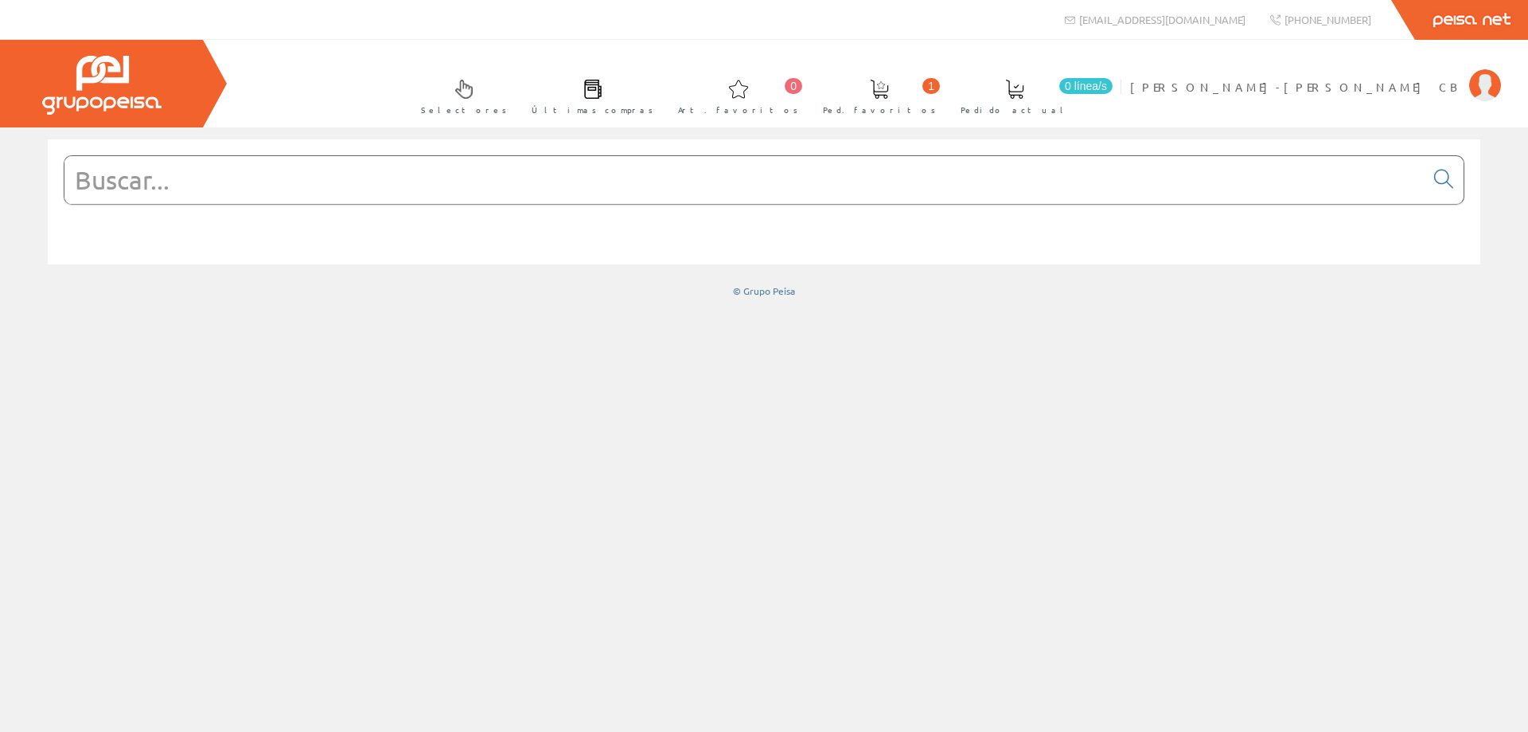 The image size is (1528, 732). What do you see at coordinates (1086, 86) in the screenshot?
I see `span: 0 línea/s` at bounding box center [1086, 86].